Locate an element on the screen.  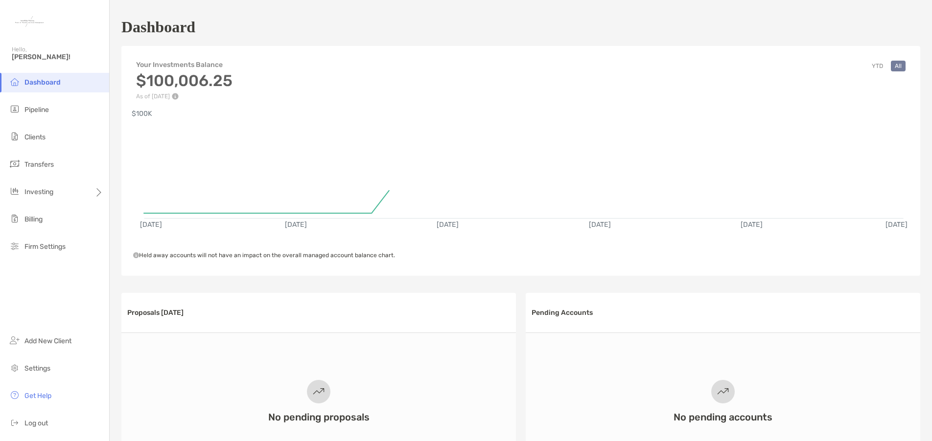
img: investing icon is located at coordinates (15, 191).